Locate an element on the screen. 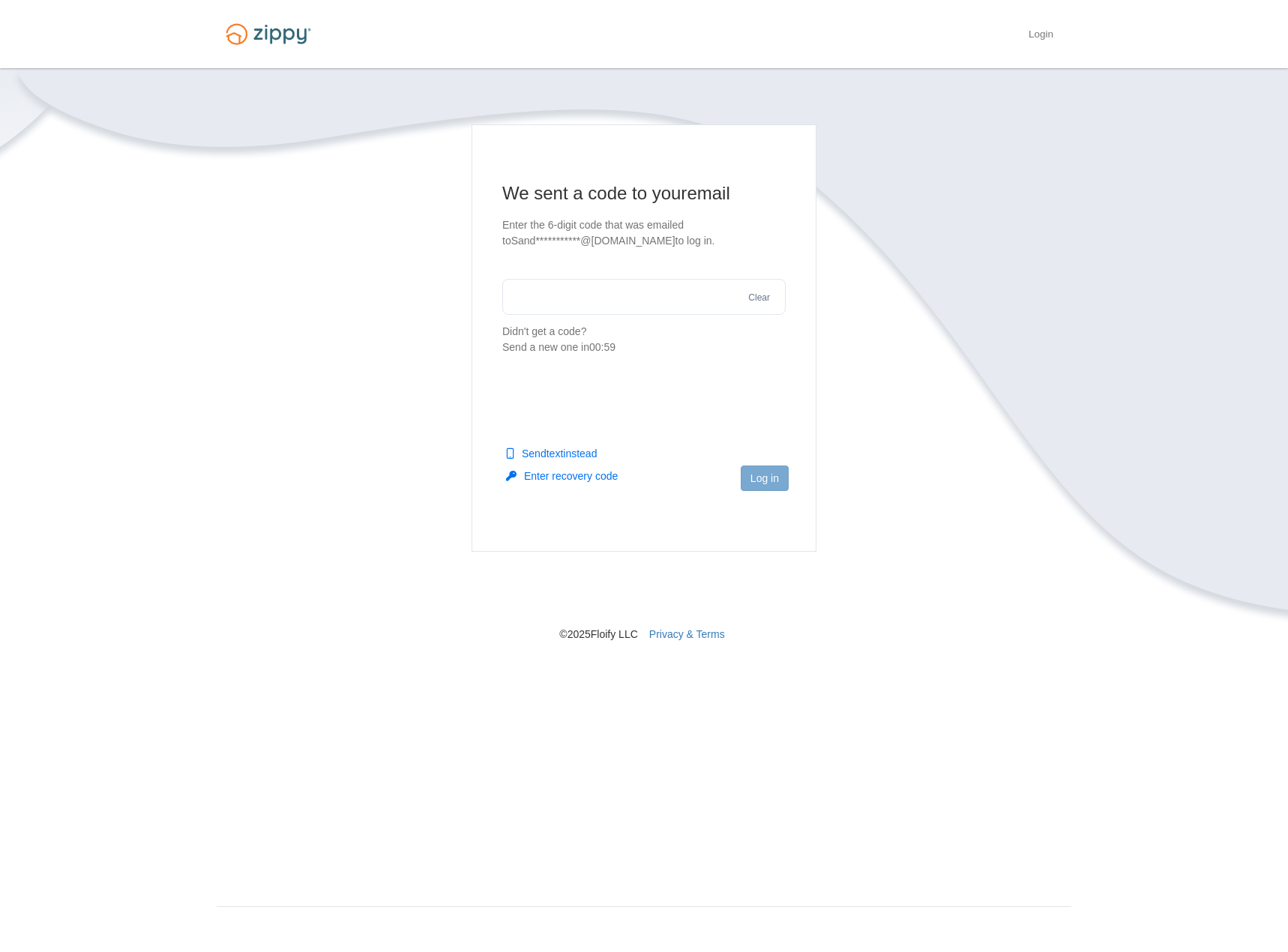 This screenshot has width=1288, height=952. button: Clear is located at coordinates (759, 297).